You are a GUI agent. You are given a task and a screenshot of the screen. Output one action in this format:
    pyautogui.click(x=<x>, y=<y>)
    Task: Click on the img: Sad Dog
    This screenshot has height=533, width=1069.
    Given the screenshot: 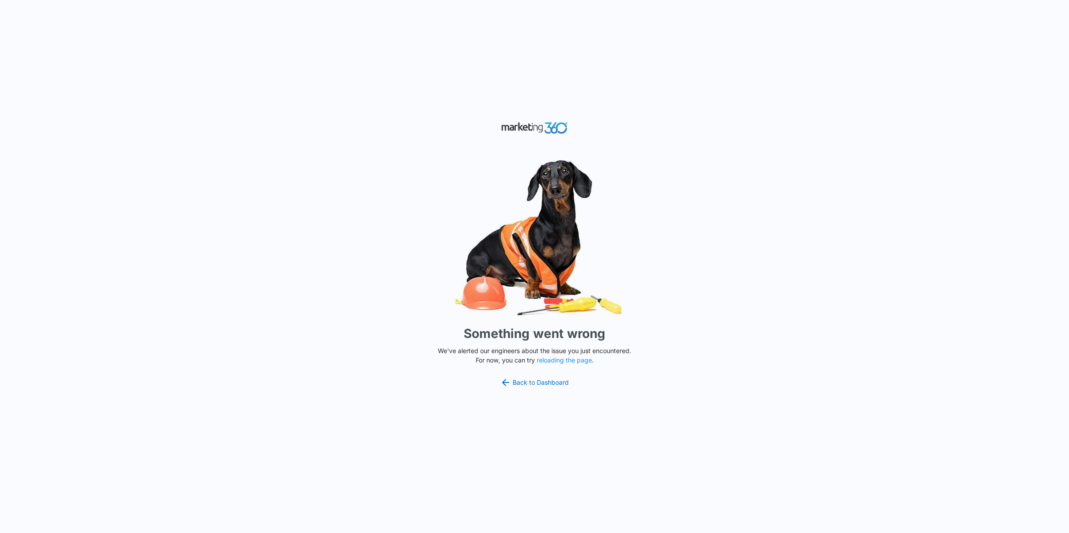 What is the action you would take?
    pyautogui.click(x=535, y=237)
    